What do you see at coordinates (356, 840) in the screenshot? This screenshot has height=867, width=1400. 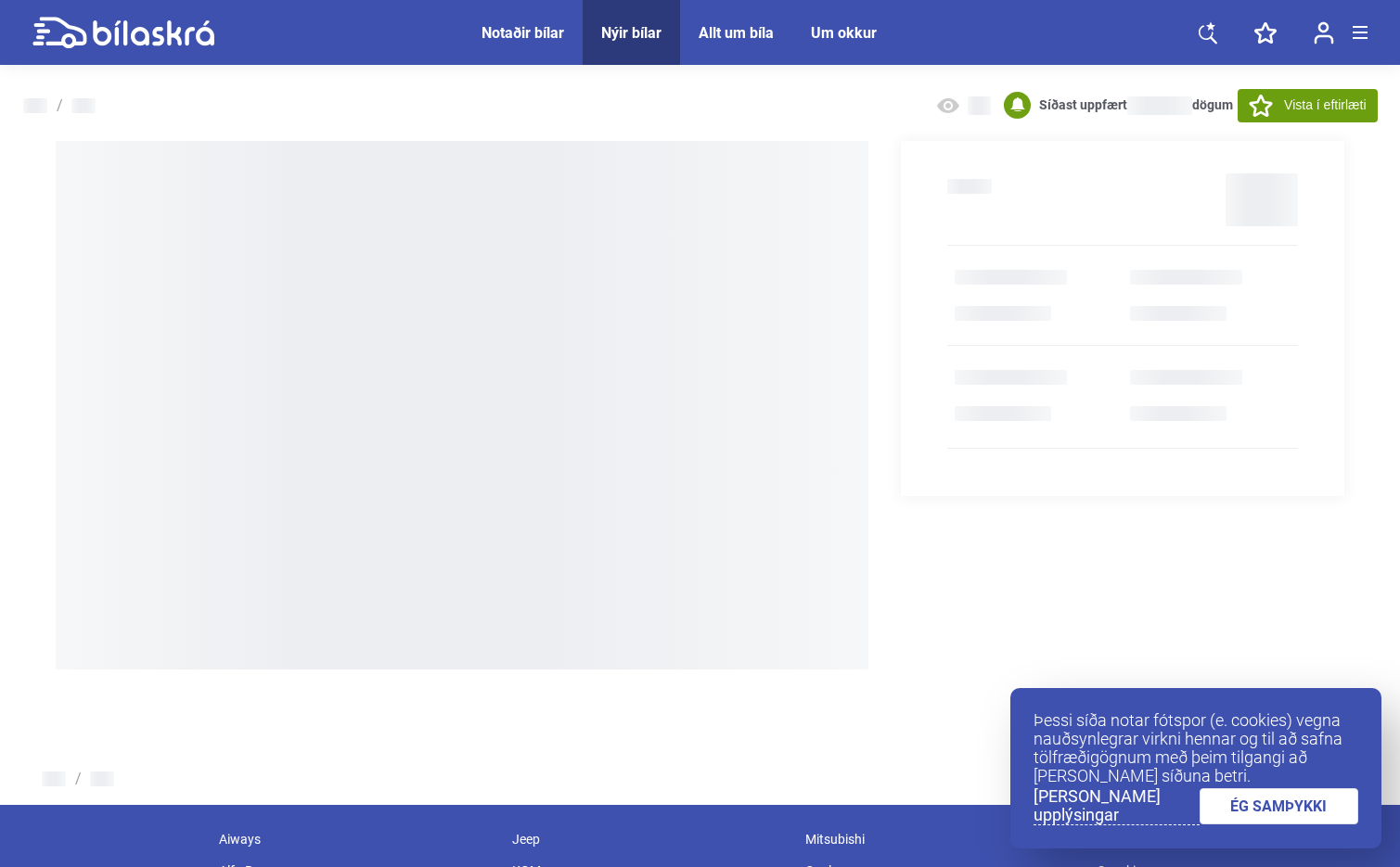 I see `div: Aiways` at bounding box center [356, 840].